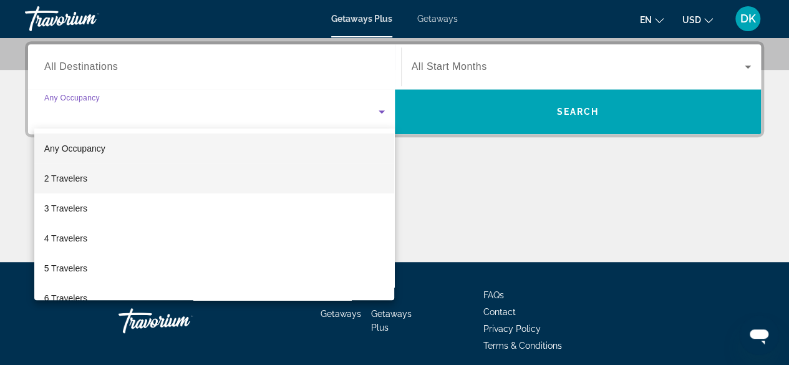 The width and height of the screenshot is (789, 365). What do you see at coordinates (65, 208) in the screenshot?
I see `span: 3 Travelers` at bounding box center [65, 208].